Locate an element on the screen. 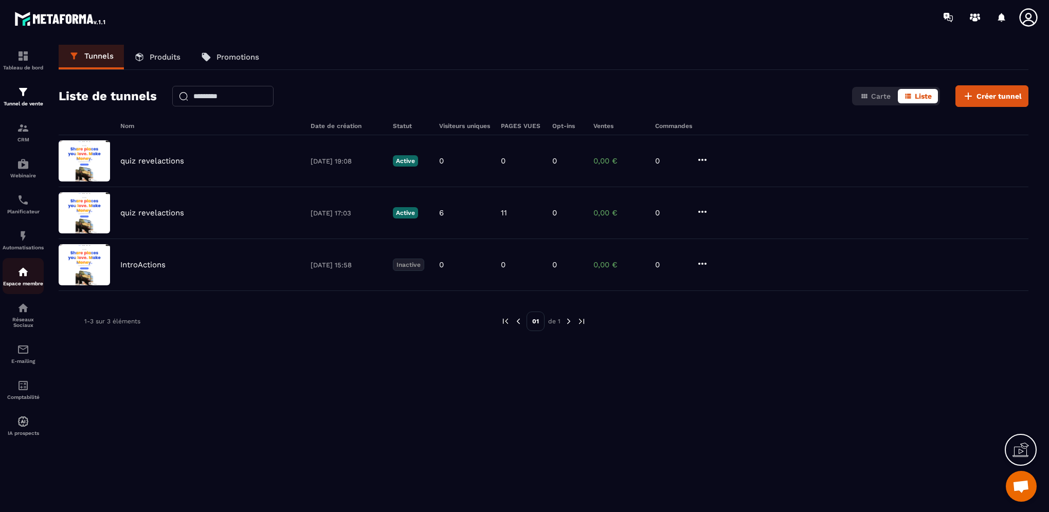 The height and width of the screenshot is (512, 1049). button: Créer tunnel is located at coordinates (991, 96).